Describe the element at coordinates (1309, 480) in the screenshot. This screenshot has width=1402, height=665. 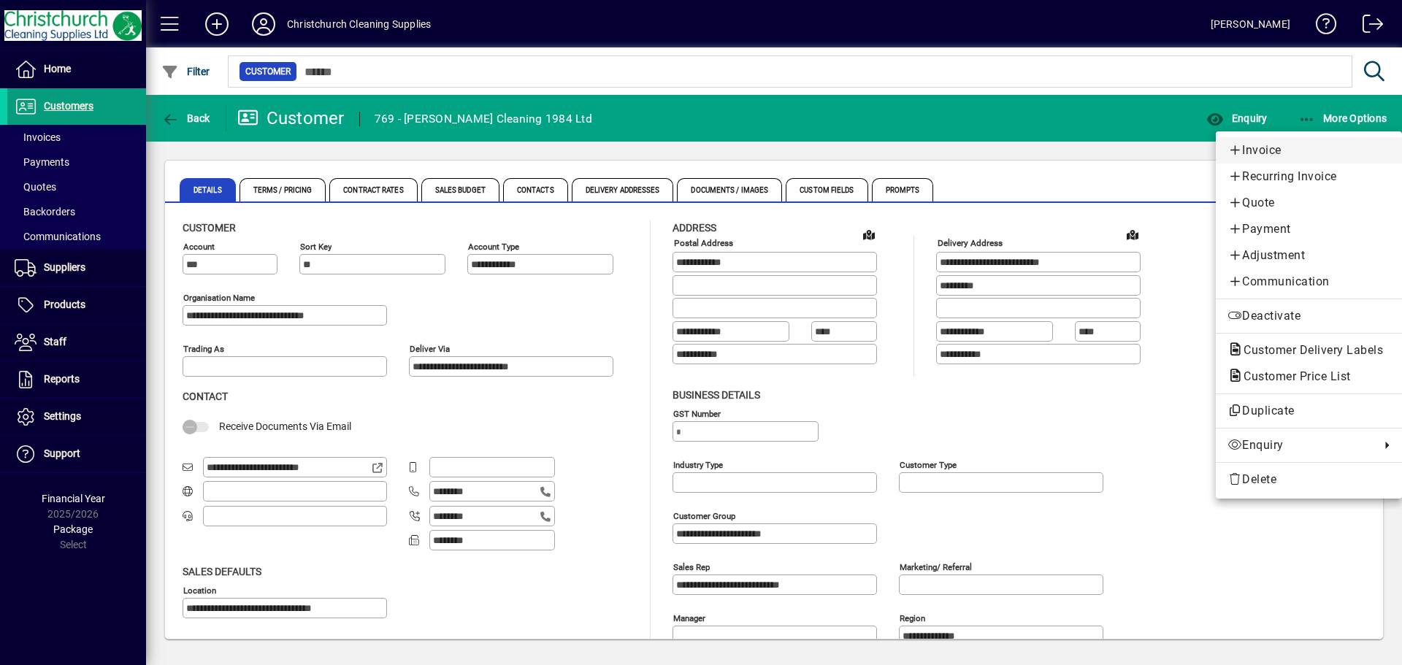
I see `span: Delete` at that location.